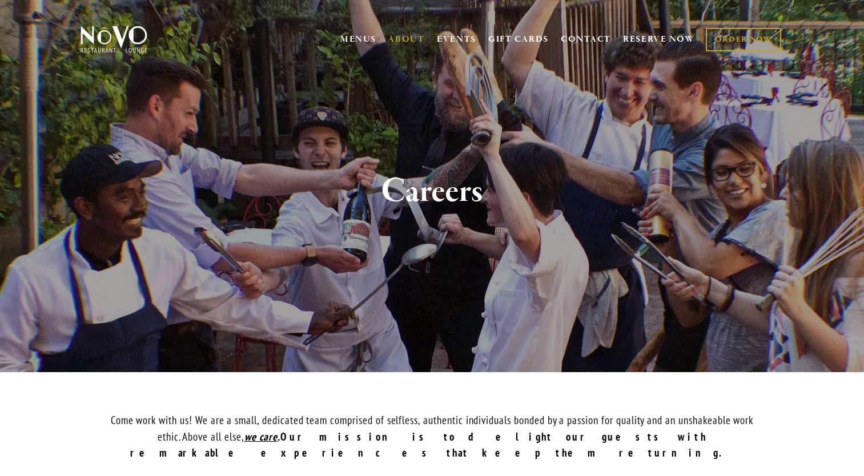 The image size is (864, 476). Describe the element at coordinates (456, 39) in the screenshot. I see `a: EVENTS` at that location.